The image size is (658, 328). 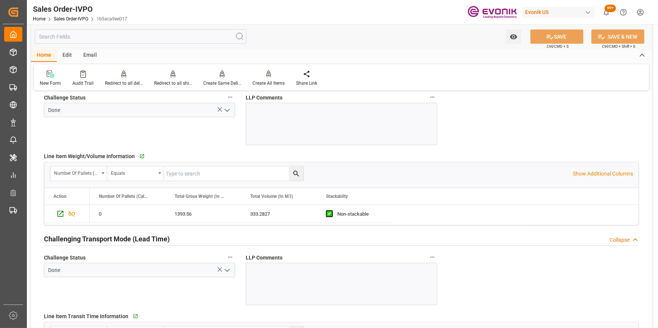 I want to click on span: Ctrl/CMD + S, so click(x=558, y=46).